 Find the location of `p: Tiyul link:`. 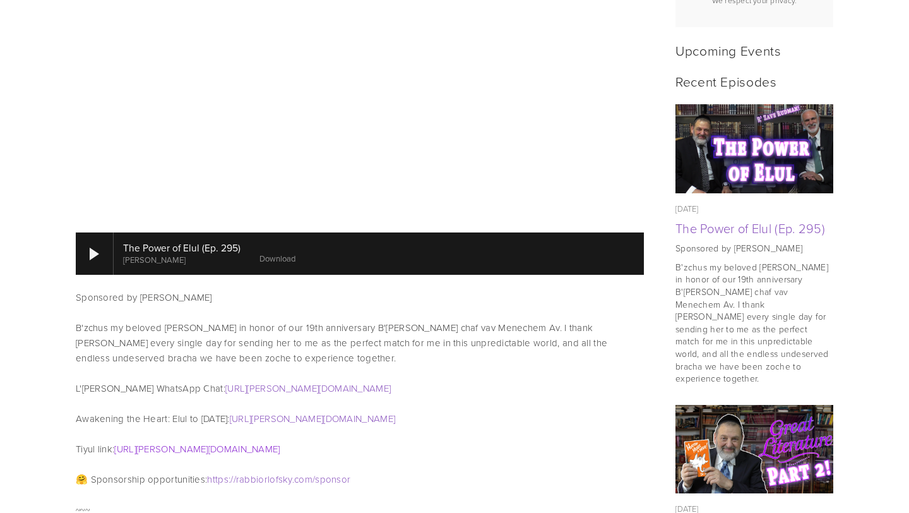

p: Tiyul link: is located at coordinates (360, 449).